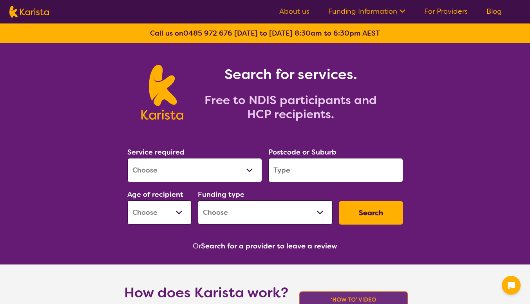 The height and width of the screenshot is (304, 530). I want to click on label: Age of recipient, so click(155, 195).